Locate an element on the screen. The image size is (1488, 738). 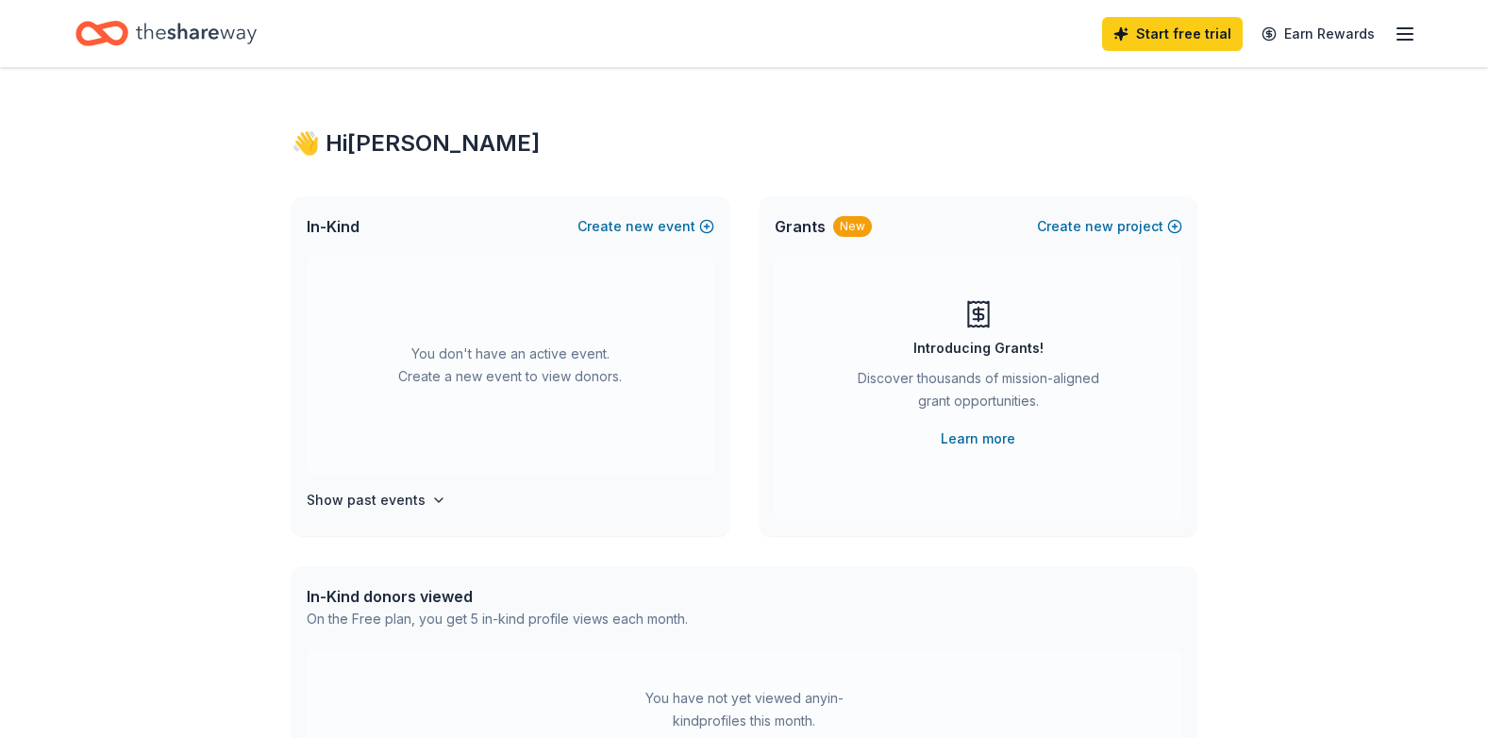
button: Createnewproject is located at coordinates (1109, 226).